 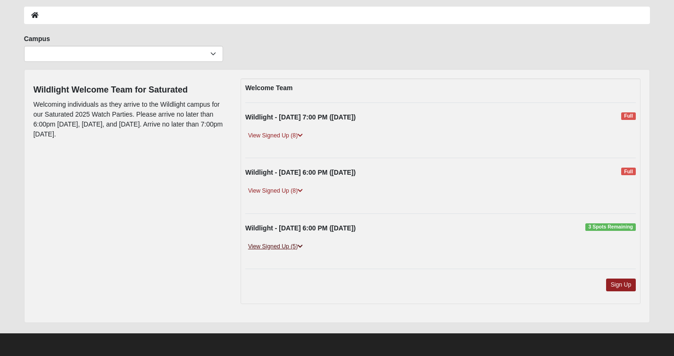 What do you see at coordinates (269, 88) in the screenshot?
I see `strong: Welcome Team` at bounding box center [269, 88].